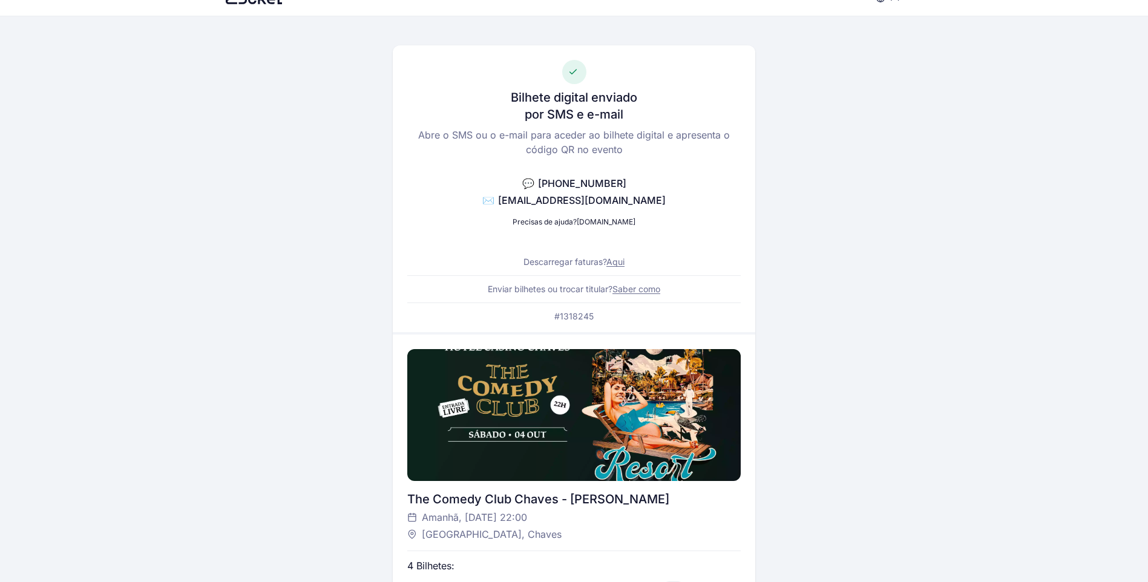 The height and width of the screenshot is (582, 1148). Describe the element at coordinates (615, 261) in the screenshot. I see `a: Aqui` at that location.